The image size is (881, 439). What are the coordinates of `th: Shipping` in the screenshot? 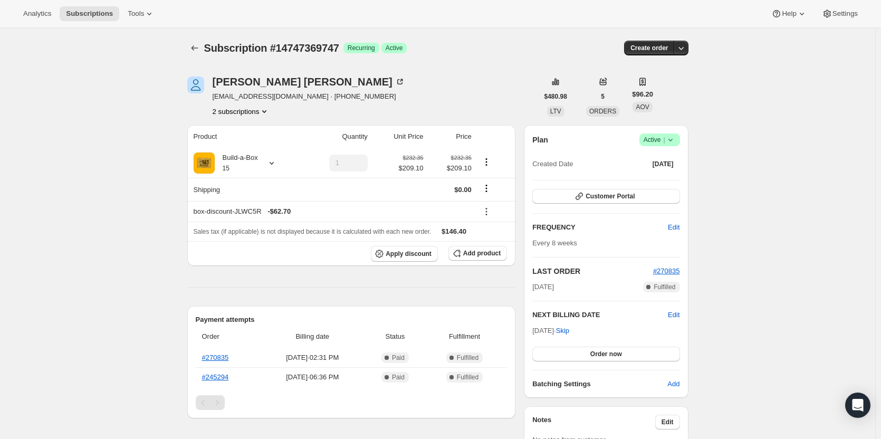 It's located at (244, 189).